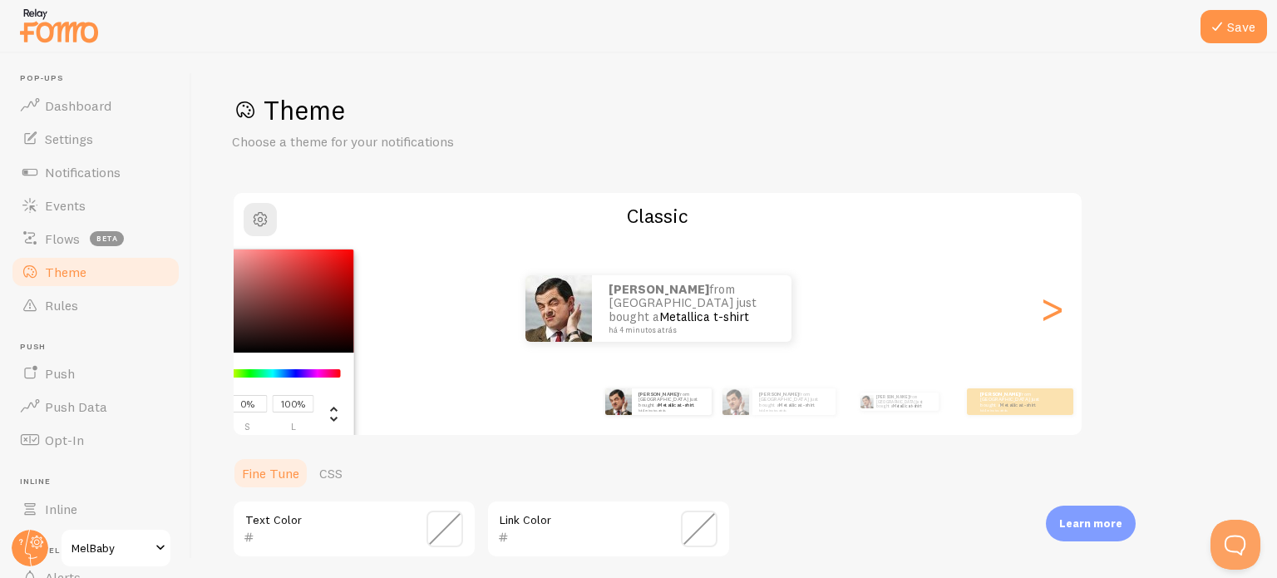  What do you see at coordinates (260, 345) in the screenshot?
I see `div: Chrome color picker` at bounding box center [260, 345].